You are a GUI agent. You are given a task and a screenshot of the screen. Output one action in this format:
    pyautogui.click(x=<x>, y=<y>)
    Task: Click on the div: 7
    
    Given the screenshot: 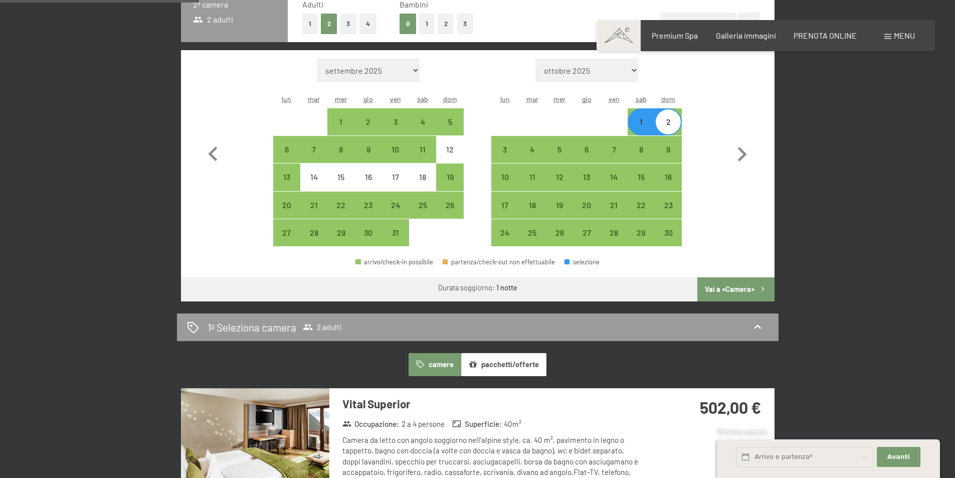 What is the action you would take?
    pyautogui.click(x=614, y=158)
    